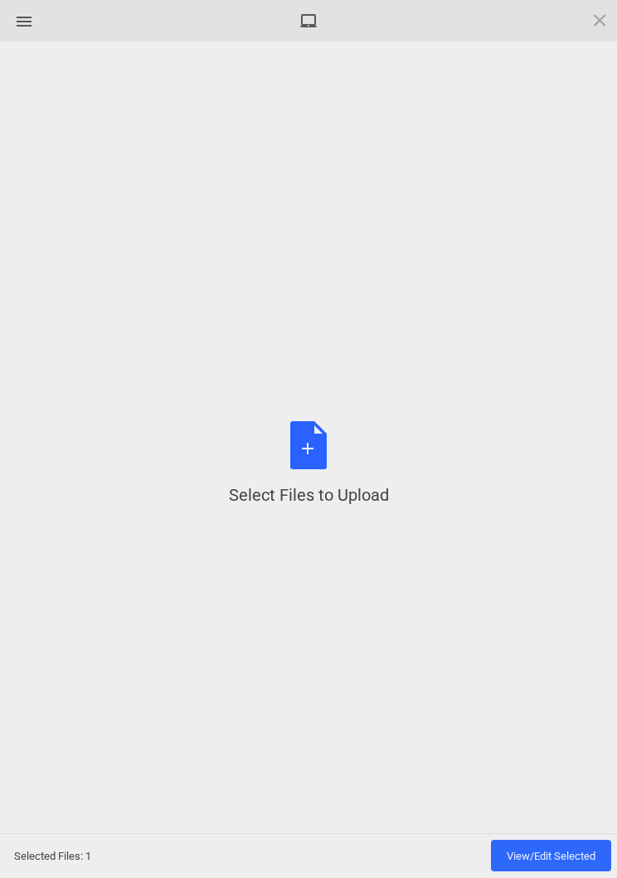 The image size is (617, 878). I want to click on span: Selected Files: 1, so click(52, 856).